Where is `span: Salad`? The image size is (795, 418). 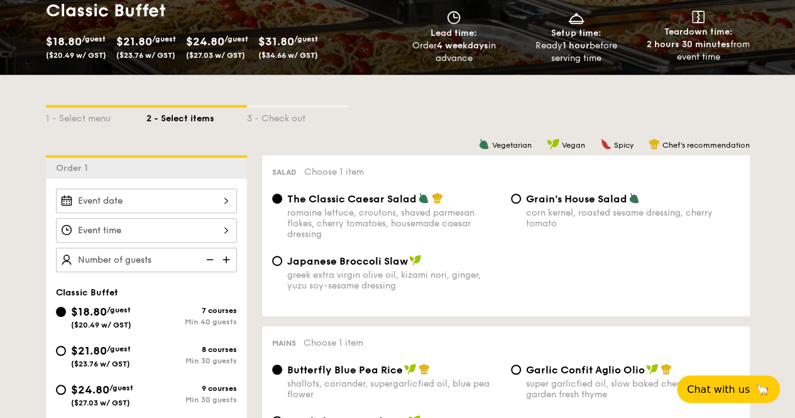 span: Salad is located at coordinates (284, 172).